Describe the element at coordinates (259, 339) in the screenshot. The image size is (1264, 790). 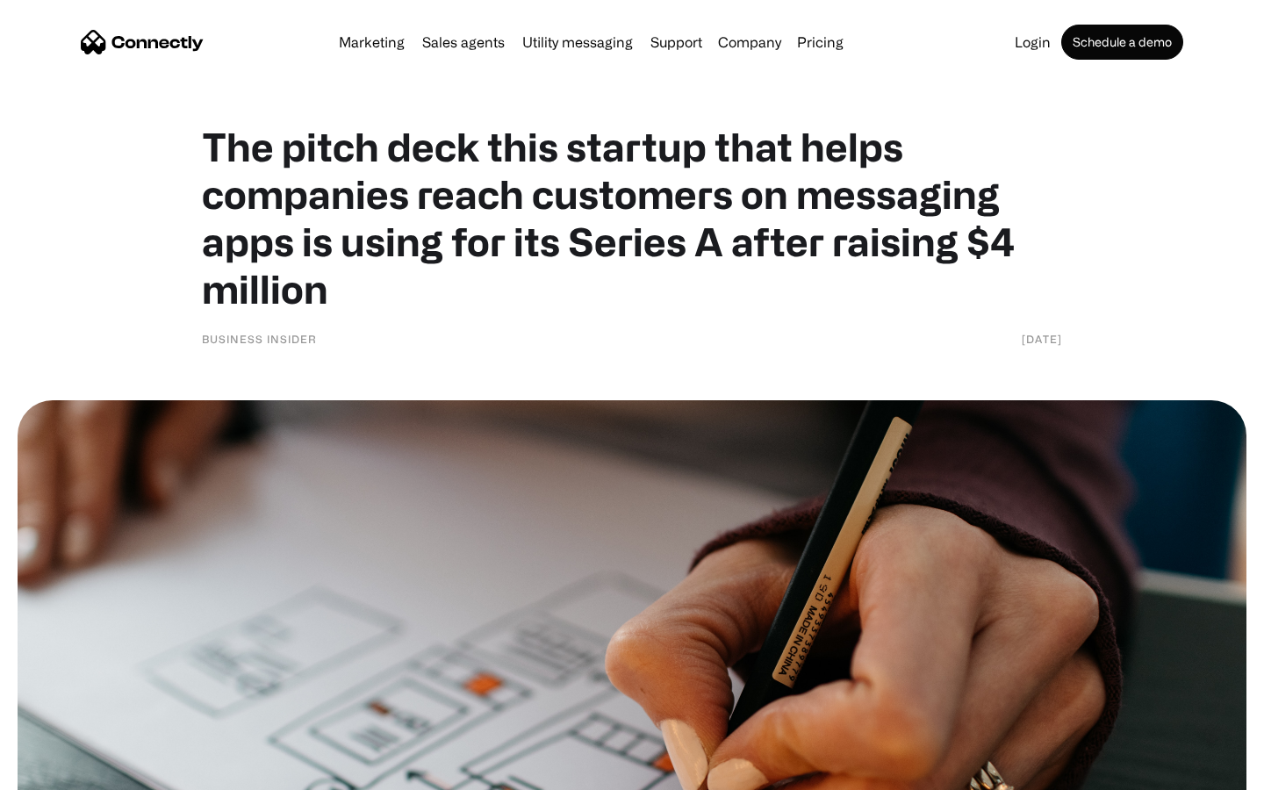
I see `div: Business Insider` at that location.